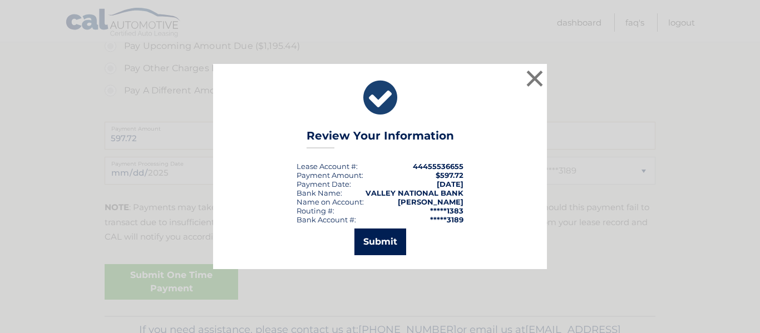 Image resolution: width=760 pixels, height=333 pixels. I want to click on h3: Review Your Information, so click(380, 138).